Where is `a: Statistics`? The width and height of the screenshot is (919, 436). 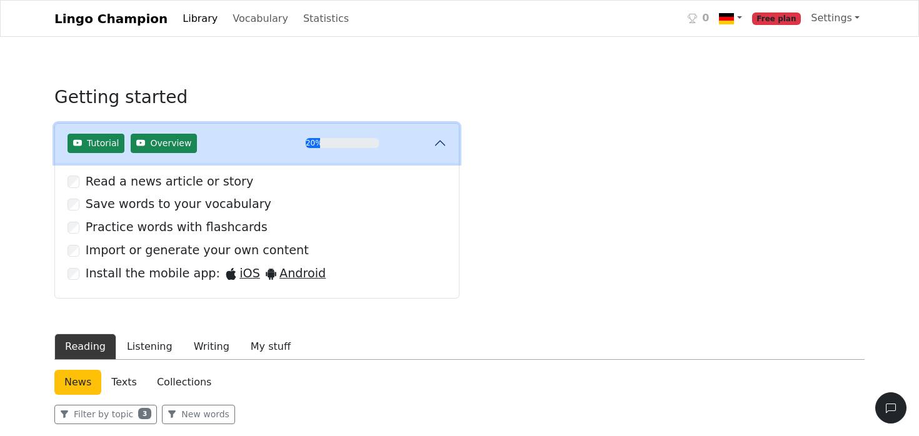
a: Statistics is located at coordinates (326, 19).